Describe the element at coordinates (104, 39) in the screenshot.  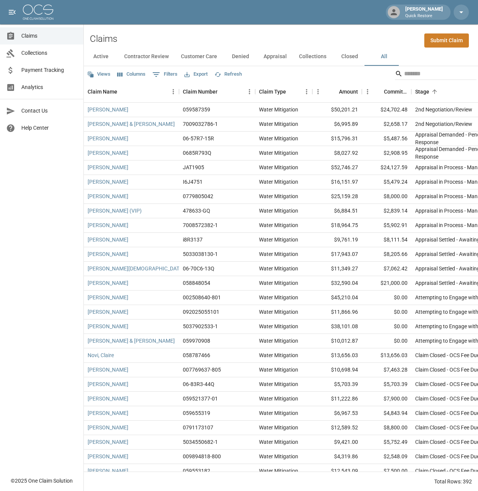
I see `h2: Claims` at that location.